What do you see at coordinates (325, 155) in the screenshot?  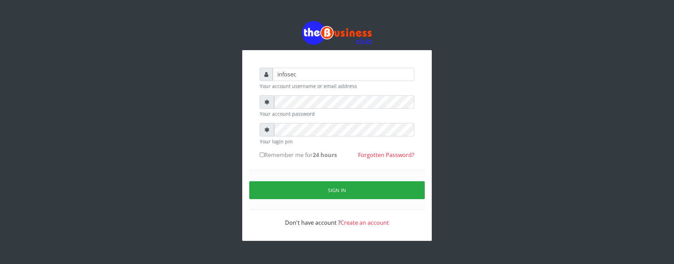 I see `b: 24 hours` at bounding box center [325, 155].